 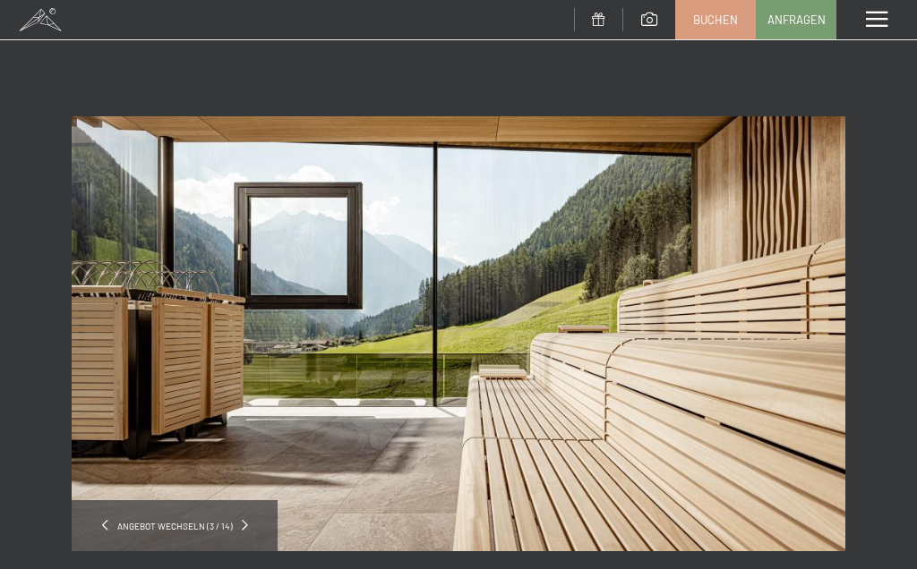 I want to click on a: Anfragen, so click(x=796, y=20).